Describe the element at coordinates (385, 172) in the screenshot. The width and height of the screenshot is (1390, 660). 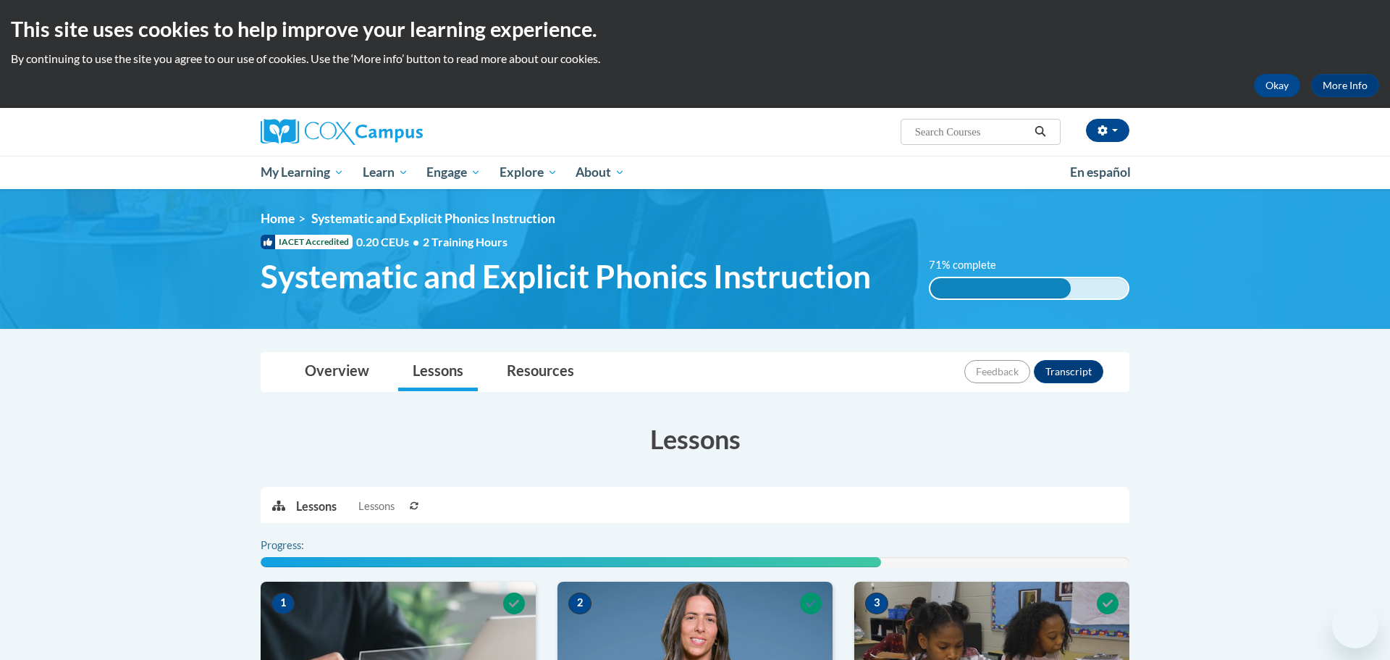
I see `span: Learn` at that location.